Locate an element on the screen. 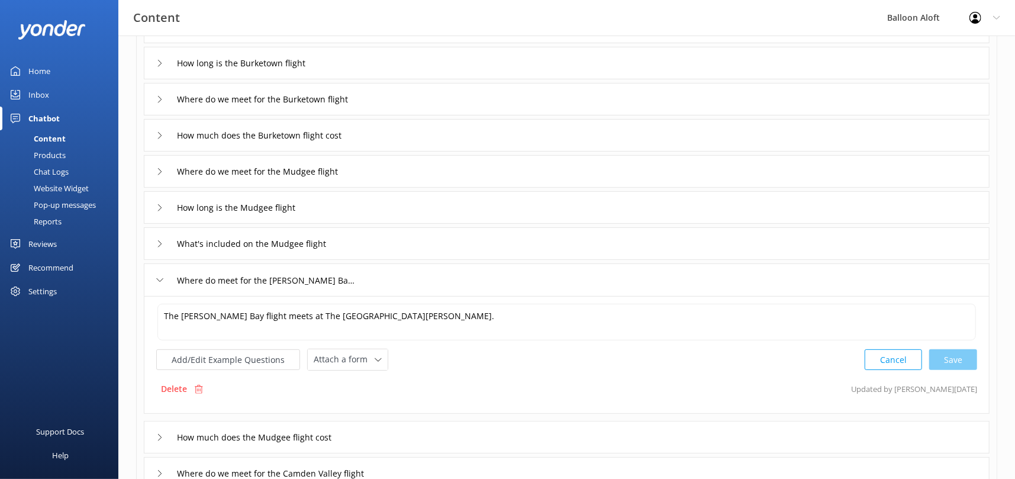 The width and height of the screenshot is (1015, 479). div: Content is located at coordinates (36, 138).